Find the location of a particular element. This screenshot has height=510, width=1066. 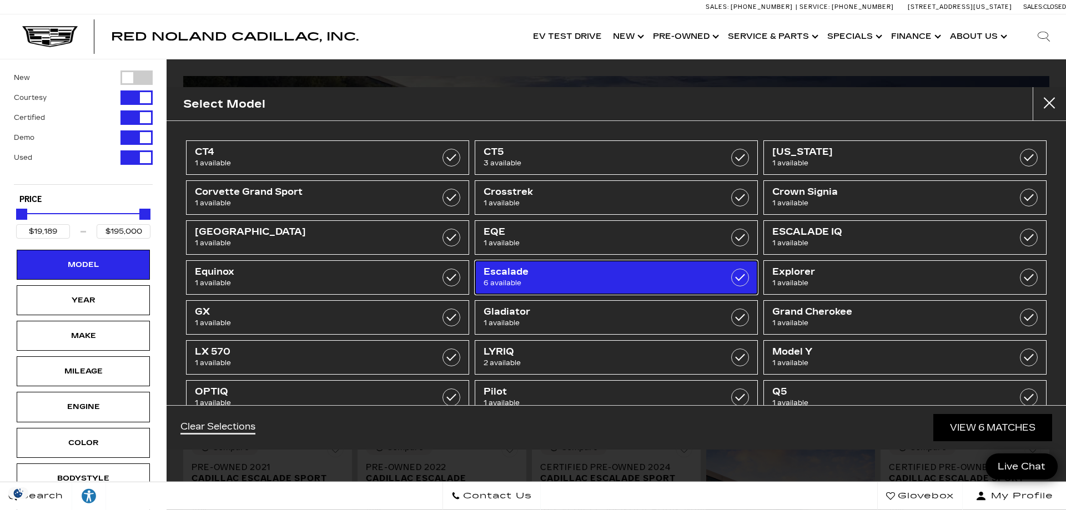

a: Specials is located at coordinates (854, 37).